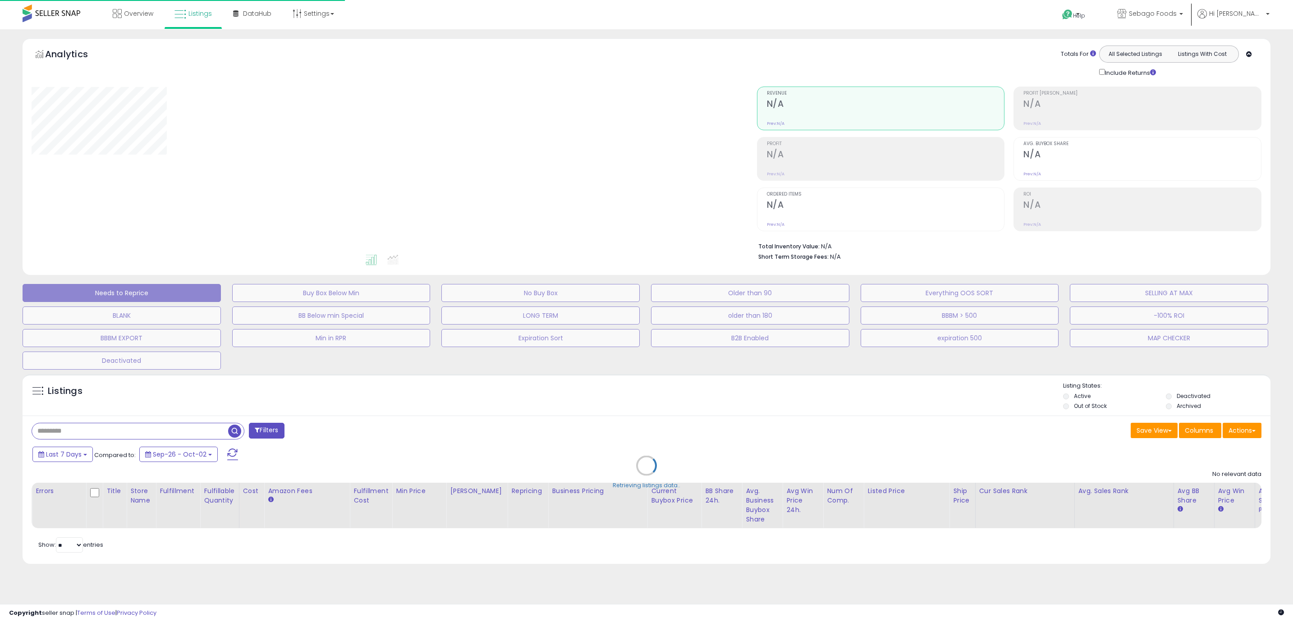  What do you see at coordinates (836, 257) in the screenshot?
I see `span: N/A` at bounding box center [836, 257].